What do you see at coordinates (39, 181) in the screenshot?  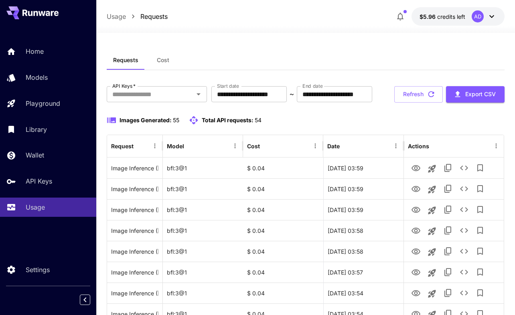 I see `p: API Keys` at bounding box center [39, 181].